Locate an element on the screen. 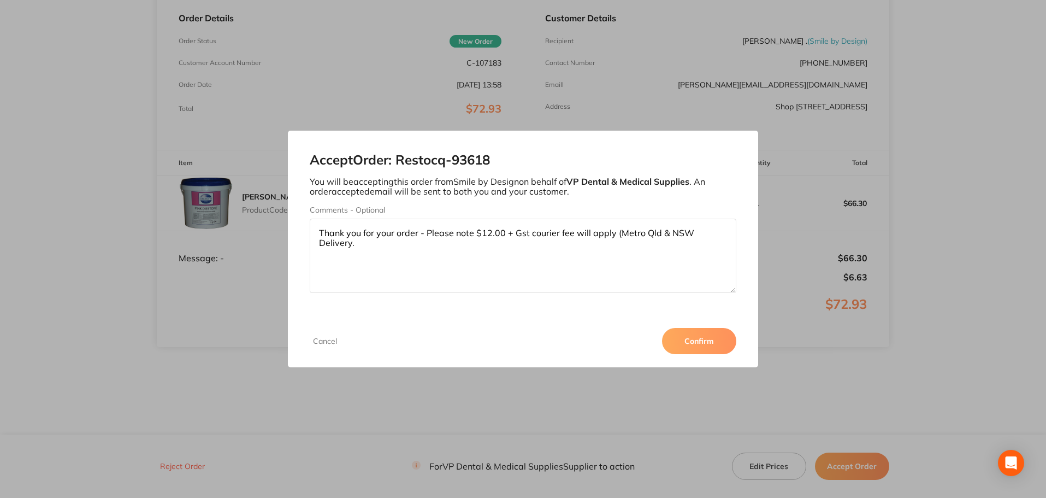  h2: Accept Order: Restocq- 93618 is located at coordinates (523, 160).